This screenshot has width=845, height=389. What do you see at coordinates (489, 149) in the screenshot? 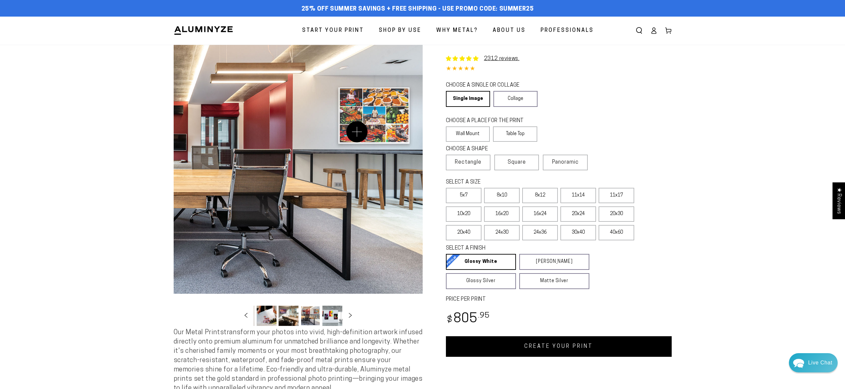
I see `legend: CHOOSE A SHAPE` at bounding box center [489, 149].